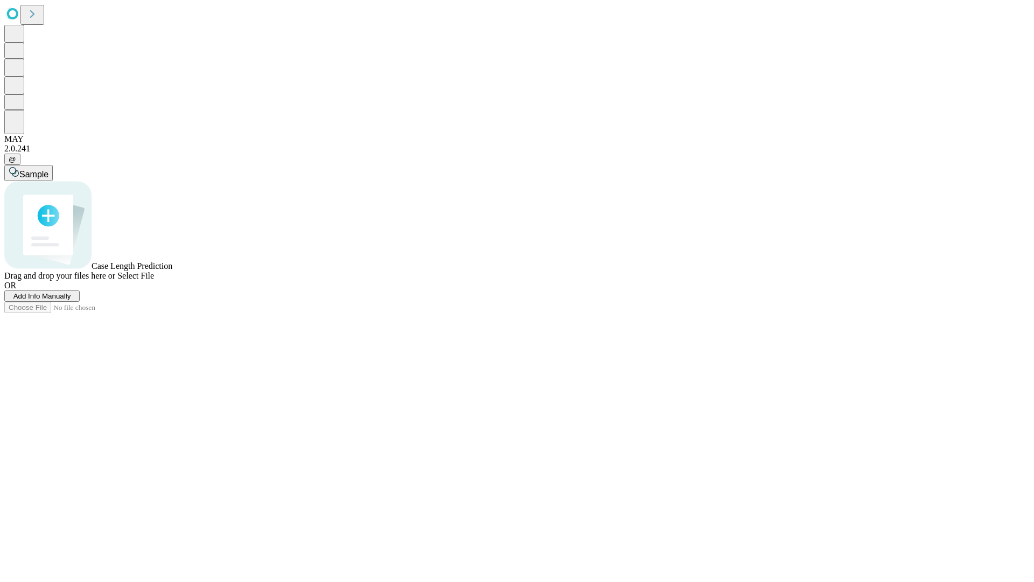  Describe the element at coordinates (132, 265) in the screenshot. I see `span: Case Length Prediction` at that location.